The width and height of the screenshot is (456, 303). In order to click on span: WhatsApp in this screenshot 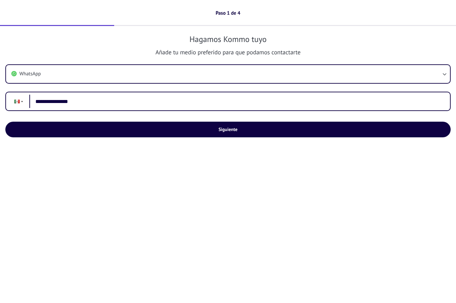, I will do `click(30, 74)`.